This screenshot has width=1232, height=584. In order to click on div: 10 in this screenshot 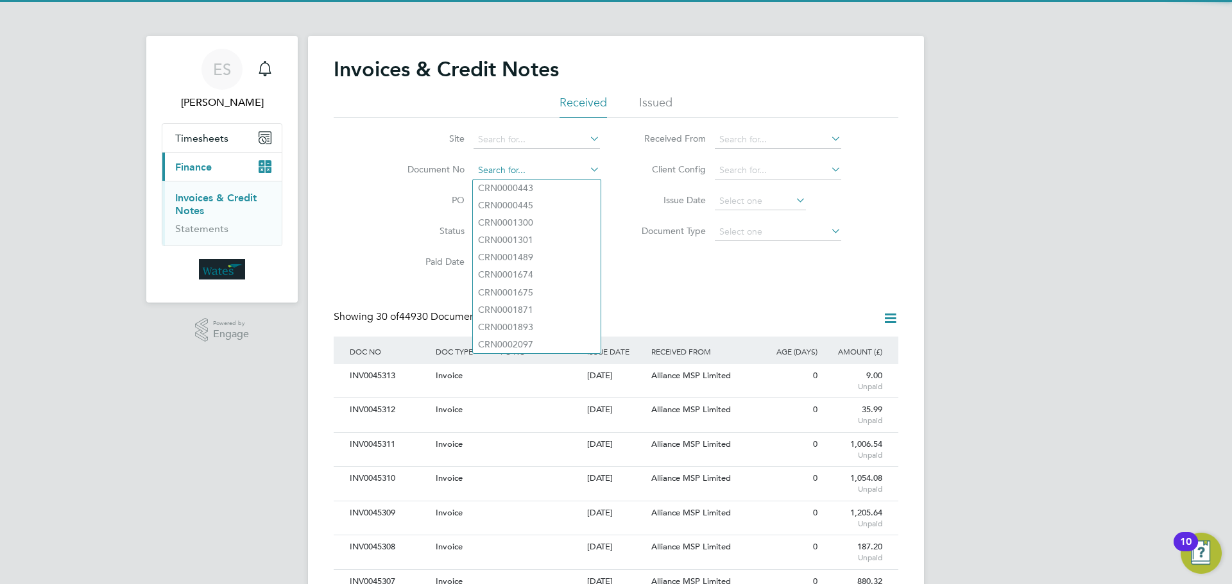, I will do `click(1185, 550)`.